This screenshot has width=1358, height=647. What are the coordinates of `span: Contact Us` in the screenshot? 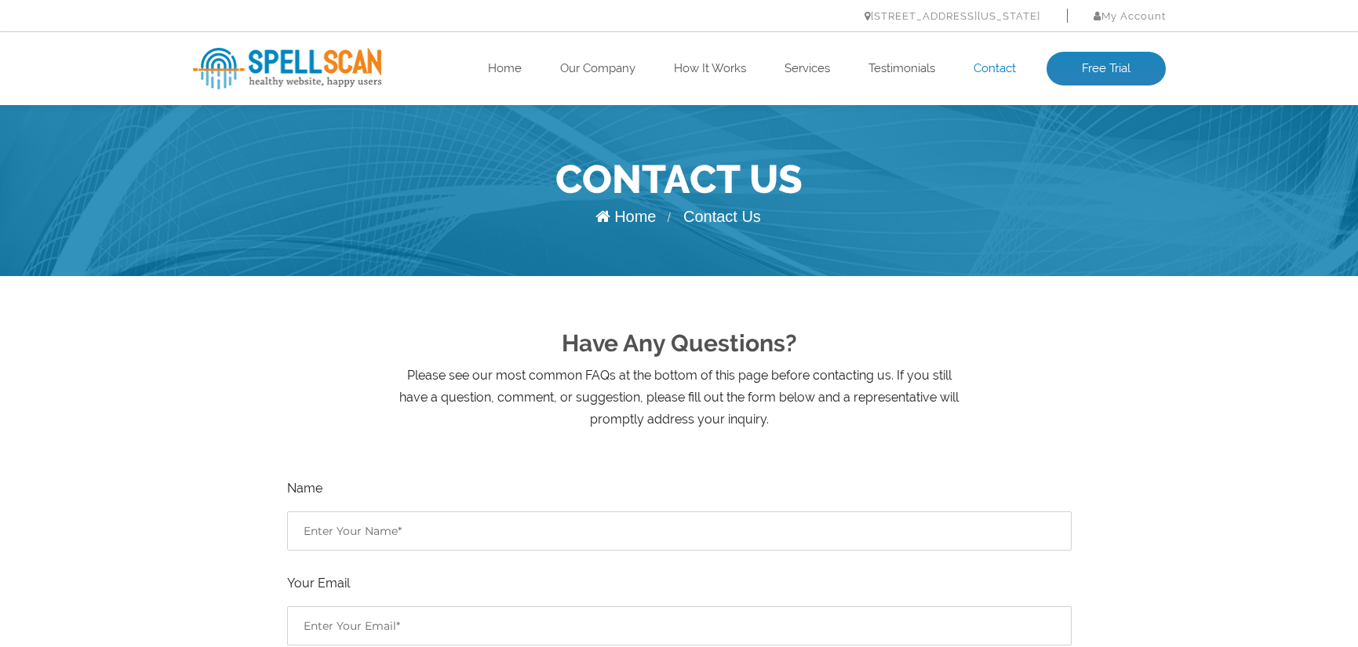 It's located at (722, 216).